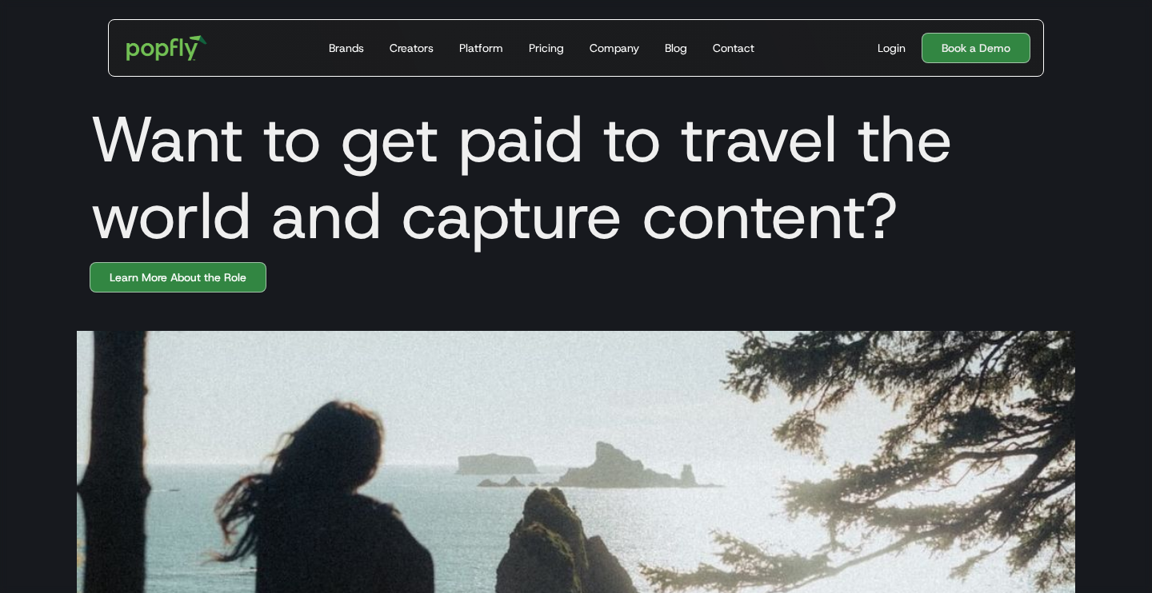 Image resolution: width=1152 pixels, height=593 pixels. What do you see at coordinates (576, 178) in the screenshot?
I see `h1: Want to get paid to travel the world and capture content?` at bounding box center [576, 178].